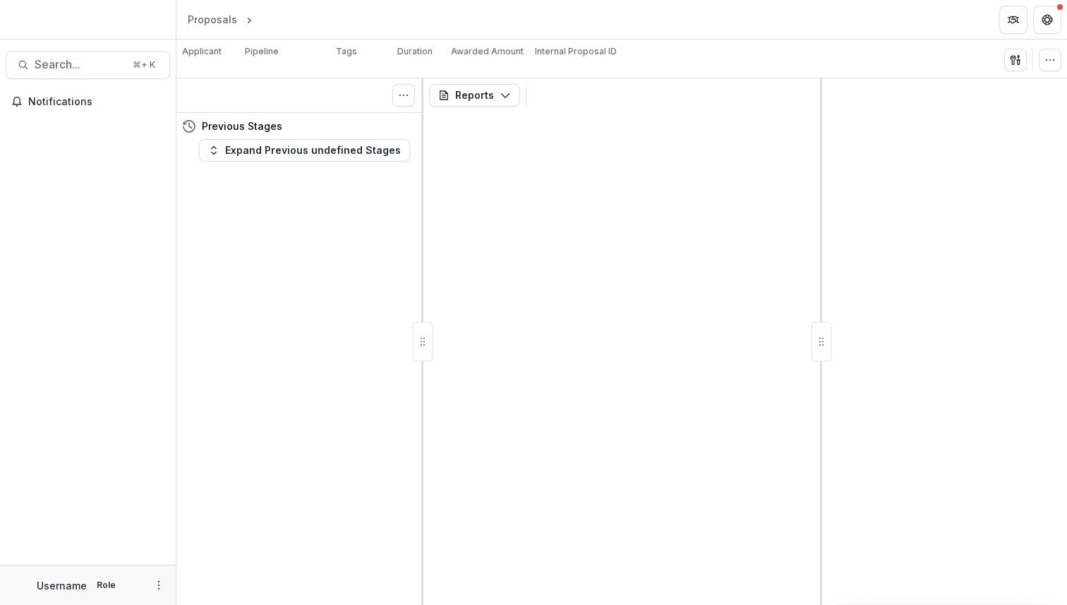 Image resolution: width=1067 pixels, height=605 pixels. Describe the element at coordinates (346, 52) in the screenshot. I see `p: Tags` at that location.